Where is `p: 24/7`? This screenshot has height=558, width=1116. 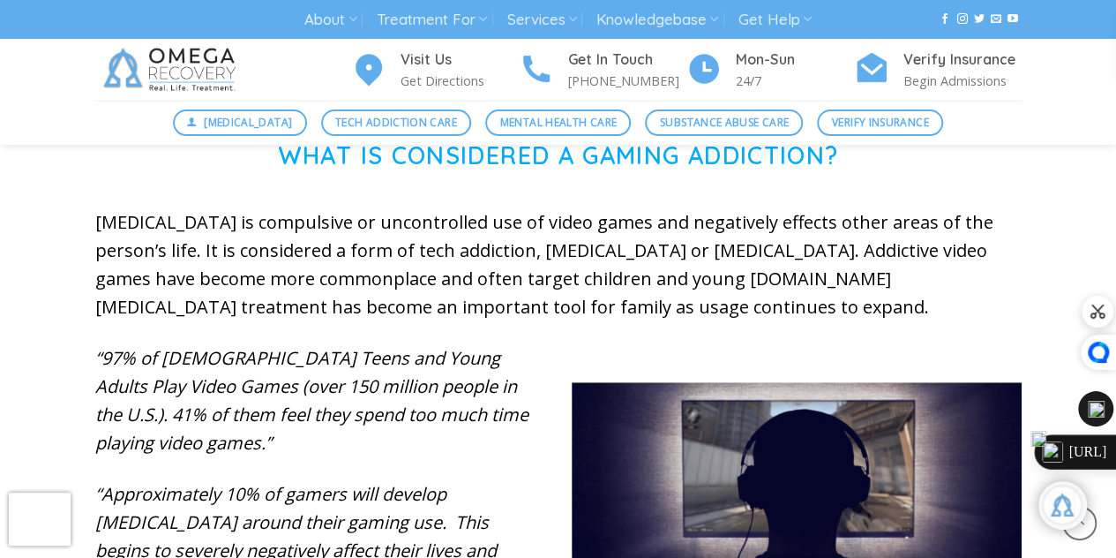
p: 24/7 is located at coordinates (795, 80).